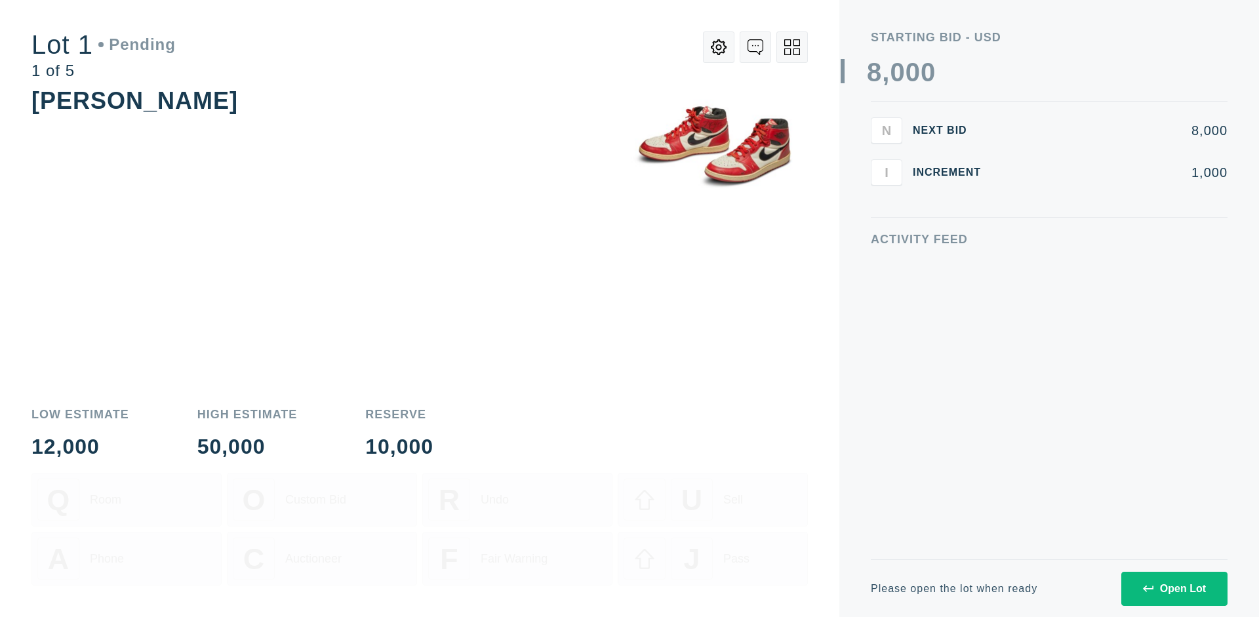 Image resolution: width=1259 pixels, height=617 pixels. What do you see at coordinates (247, 447) in the screenshot?
I see `div: 50,000` at bounding box center [247, 447].